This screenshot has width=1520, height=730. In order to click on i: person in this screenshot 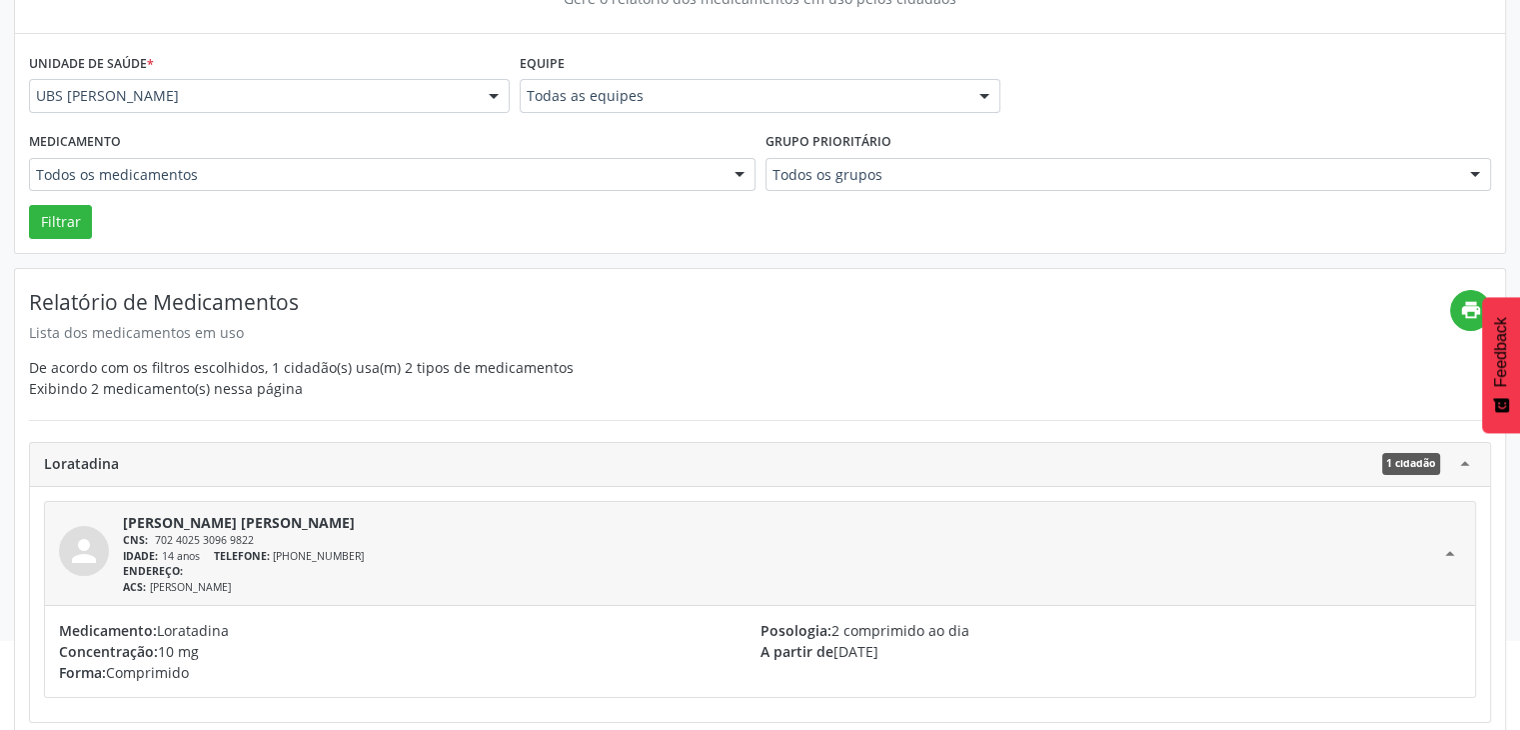, I will do `click(84, 551)`.